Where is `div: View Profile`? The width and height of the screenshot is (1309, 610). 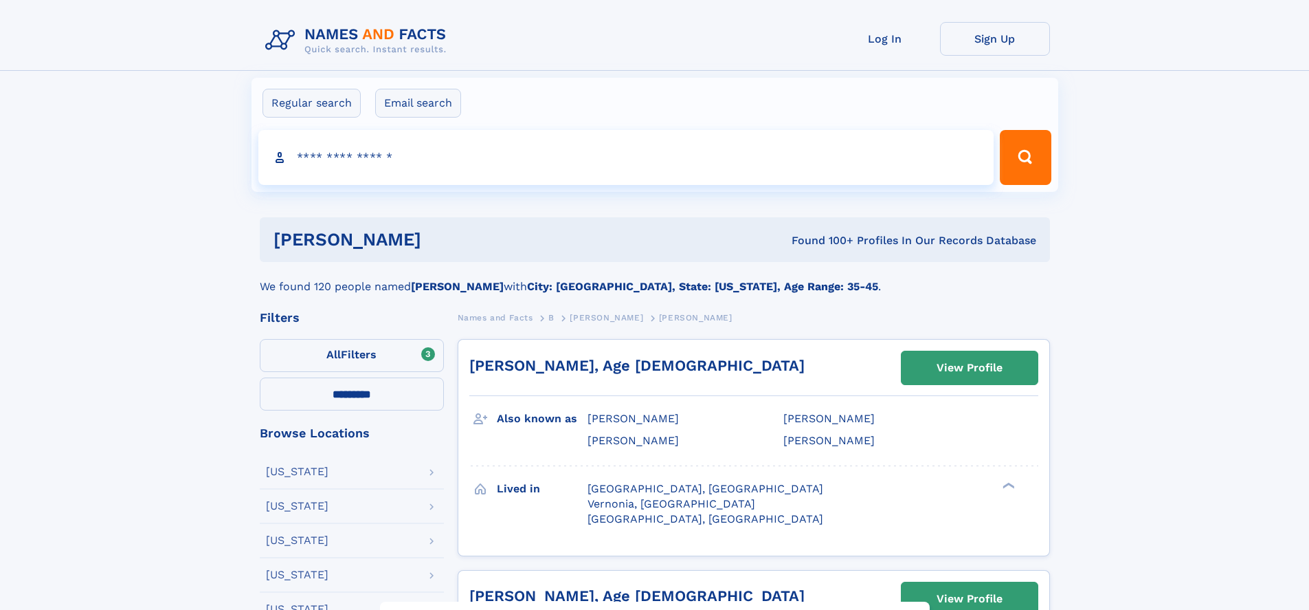
div: View Profile is located at coordinates (970, 368).